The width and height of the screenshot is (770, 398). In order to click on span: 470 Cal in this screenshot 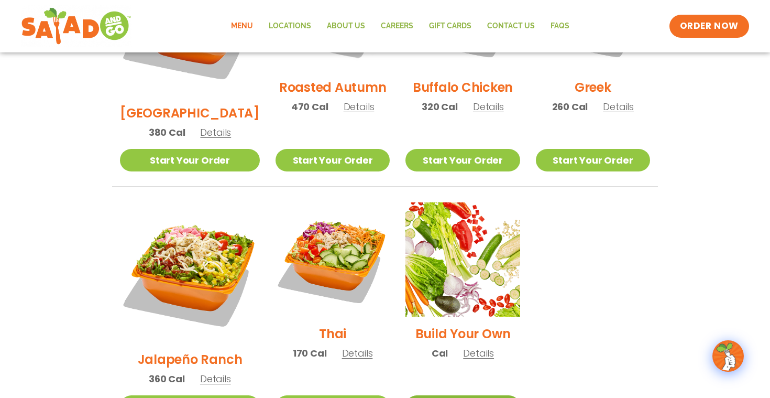, I will do `click(310, 106)`.